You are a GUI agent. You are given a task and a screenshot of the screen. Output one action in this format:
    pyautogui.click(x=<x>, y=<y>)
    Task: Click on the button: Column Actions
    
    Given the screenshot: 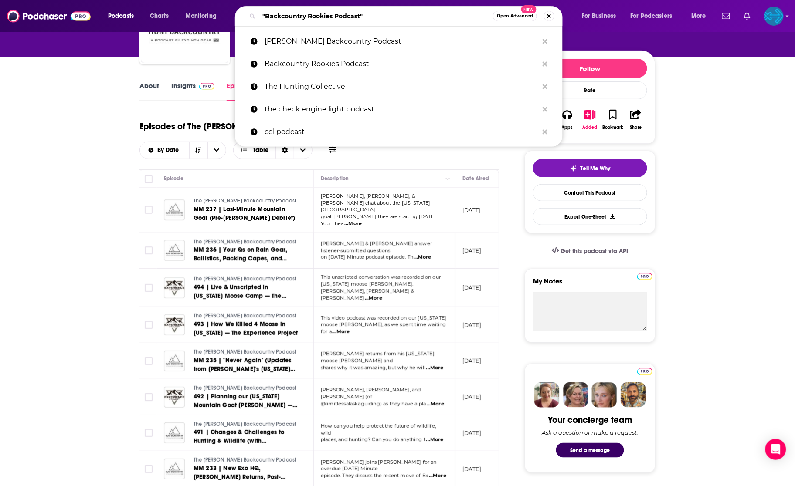 What is the action you would take?
    pyautogui.click(x=448, y=179)
    